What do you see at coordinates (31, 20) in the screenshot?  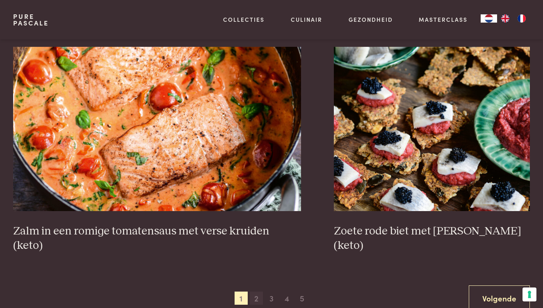 I see `a: PurePascale` at bounding box center [31, 20].